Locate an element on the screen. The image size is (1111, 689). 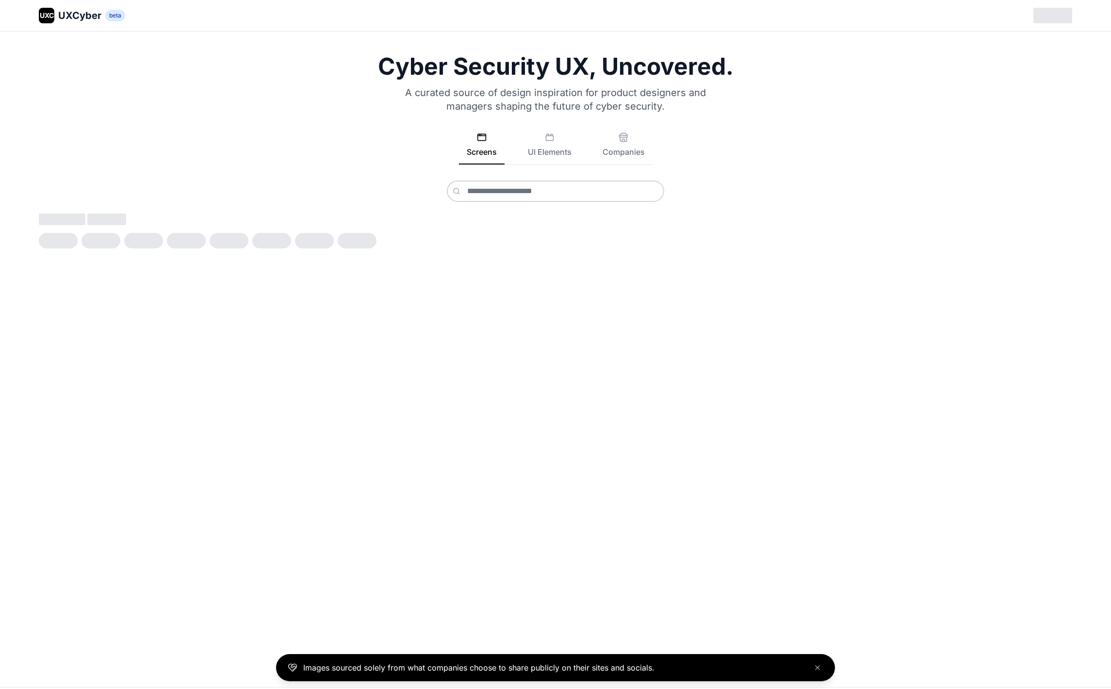
span: UXCyber is located at coordinates (80, 16).